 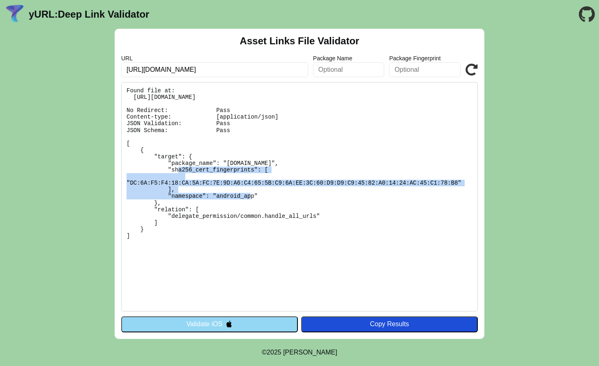 What do you see at coordinates (310, 352) in the screenshot?
I see `a: Michael Ibragimchayev's Personal Site` at bounding box center [310, 352].